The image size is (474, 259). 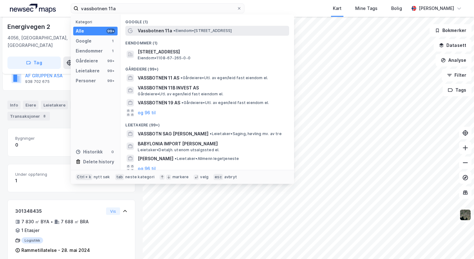 What do you see at coordinates (230, 177) in the screenshot?
I see `div: avbryt` at bounding box center [230, 177].